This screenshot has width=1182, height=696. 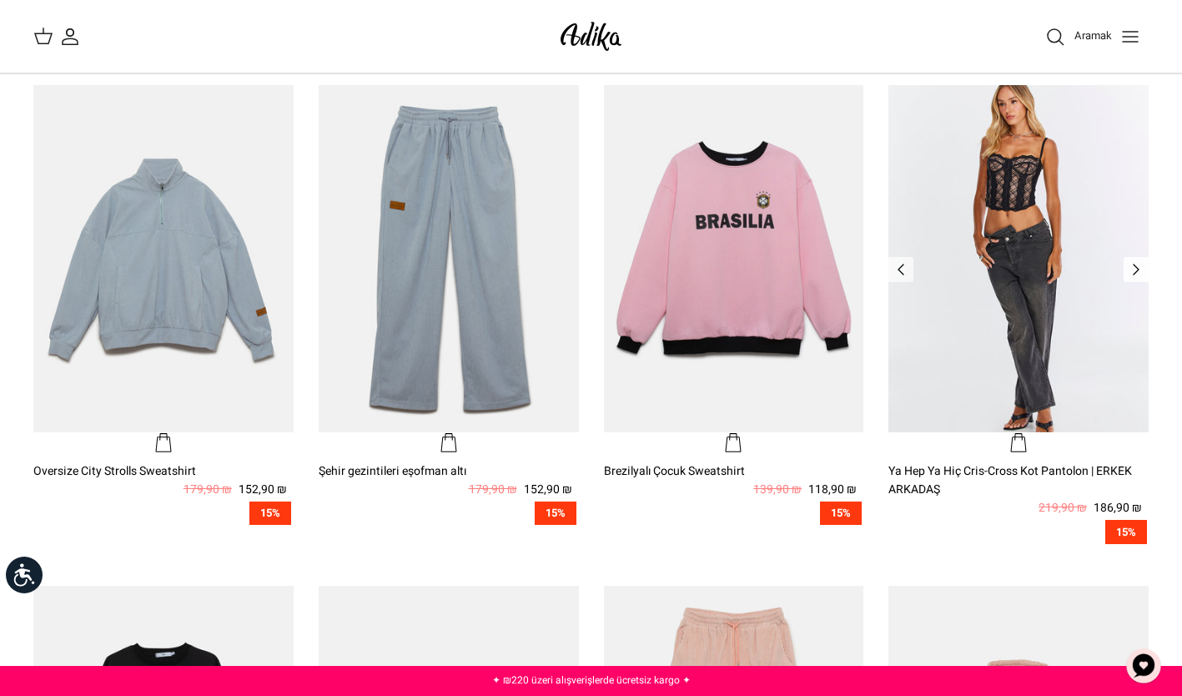 I want to click on button: Menüyü aç/kapat, so click(x=1130, y=37).